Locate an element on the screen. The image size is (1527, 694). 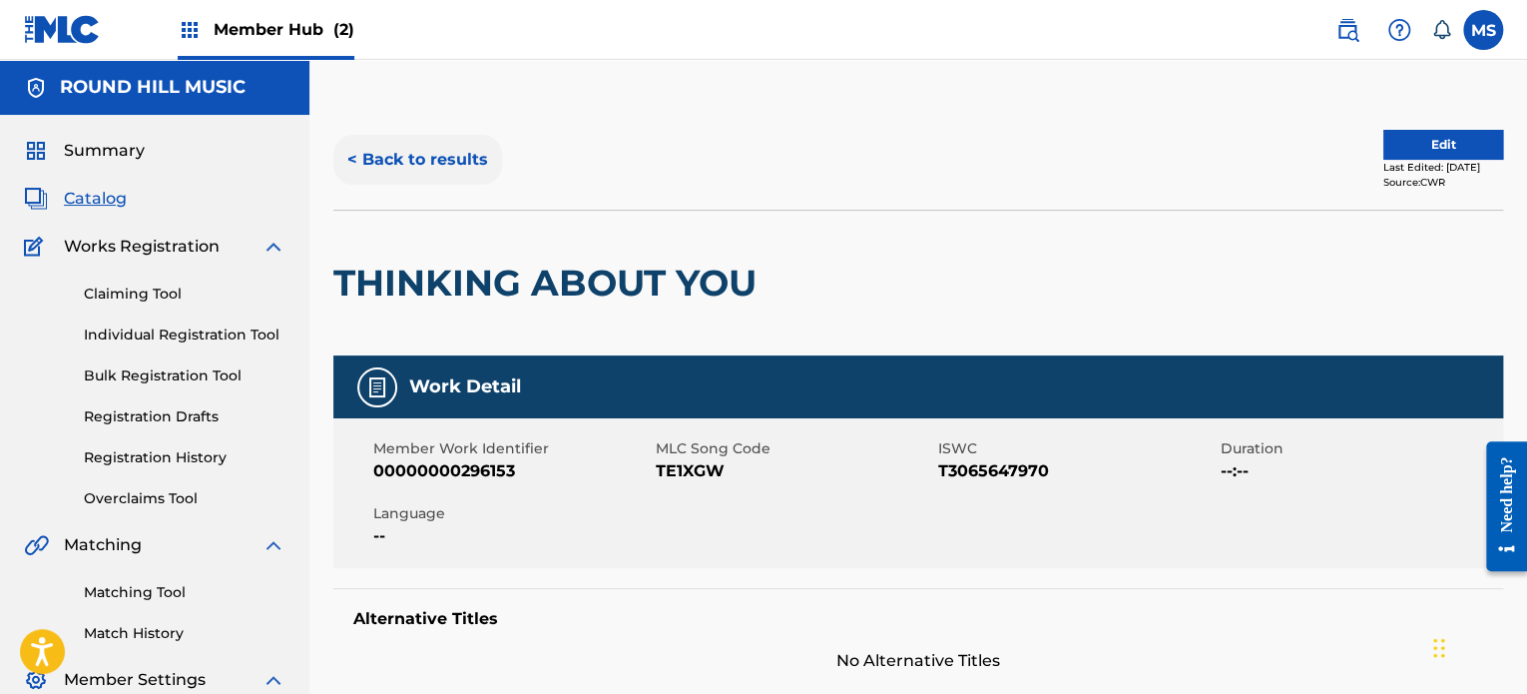
a: SummarySummary is located at coordinates (84, 151).